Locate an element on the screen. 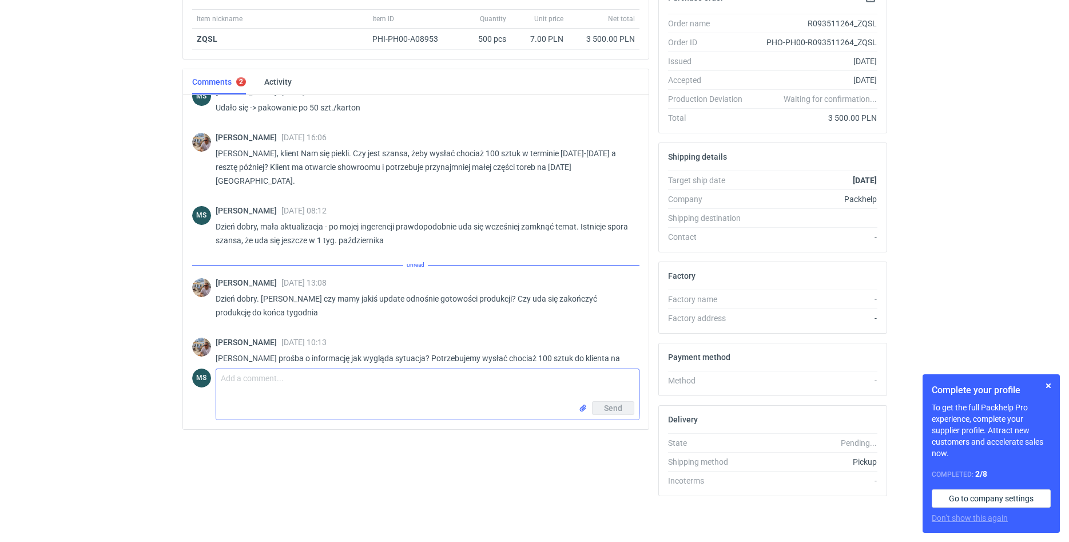  h2: Factory is located at coordinates (682, 276).